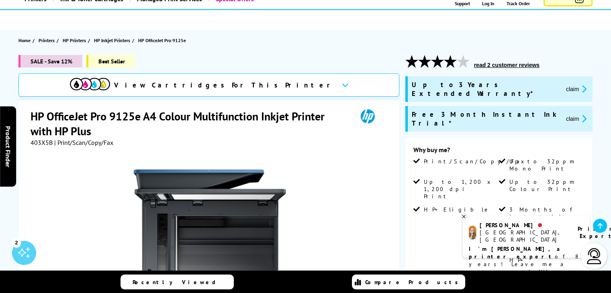 This screenshot has height=293, width=611. Describe the element at coordinates (499, 152) in the screenshot. I see `div: Why buy me?` at that location.